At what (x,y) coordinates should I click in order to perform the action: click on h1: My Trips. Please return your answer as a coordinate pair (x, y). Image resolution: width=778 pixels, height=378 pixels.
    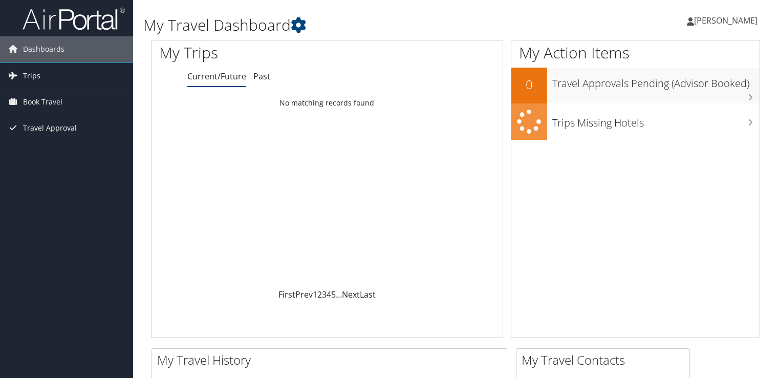
    Looking at the image, I should click on (254, 53).